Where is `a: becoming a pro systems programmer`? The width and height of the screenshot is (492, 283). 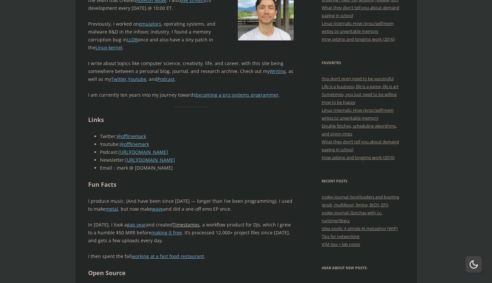 a: becoming a pro systems programmer is located at coordinates (237, 95).